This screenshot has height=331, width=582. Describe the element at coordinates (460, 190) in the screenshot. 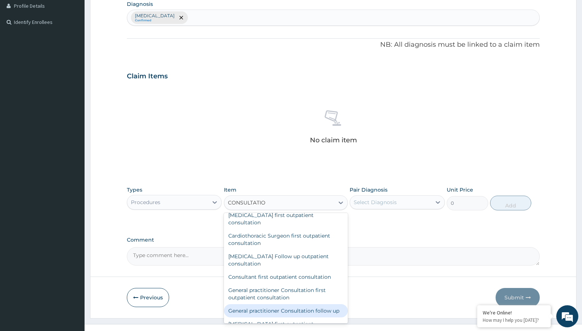

I see `label: Unit Price` at that location.